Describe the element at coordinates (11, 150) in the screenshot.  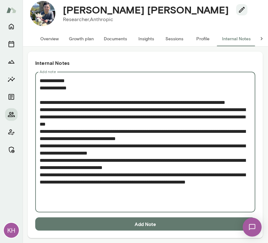
I see `button: Manage` at that location.